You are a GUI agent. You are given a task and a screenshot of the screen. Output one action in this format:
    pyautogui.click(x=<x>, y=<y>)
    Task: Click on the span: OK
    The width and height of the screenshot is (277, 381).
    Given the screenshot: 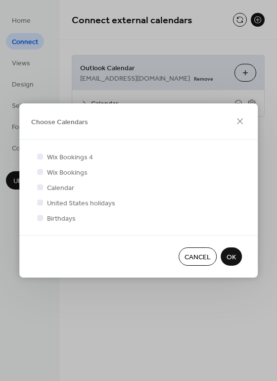 What is the action you would take?
    pyautogui.click(x=231, y=257)
    